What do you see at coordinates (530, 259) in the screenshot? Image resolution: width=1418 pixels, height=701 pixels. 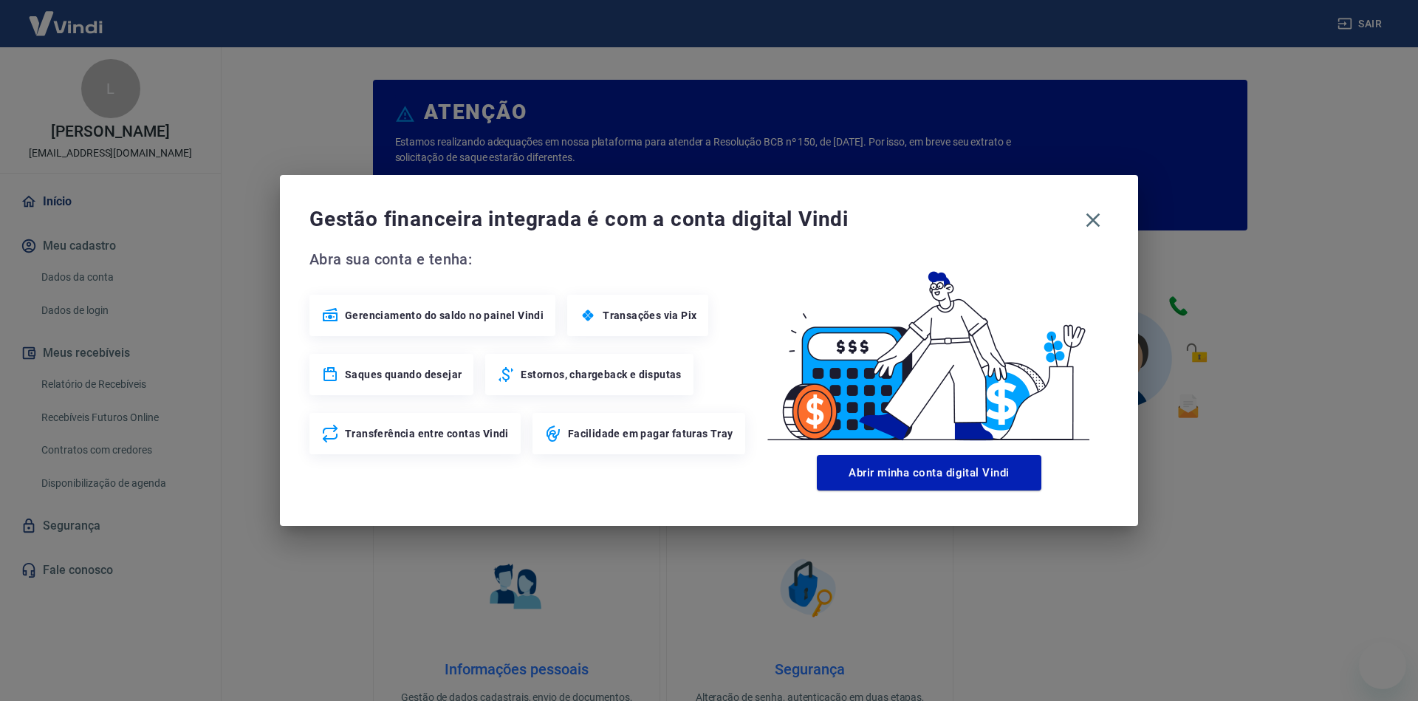 I see `span: Abra sua conta e tenha:` at bounding box center [530, 259].